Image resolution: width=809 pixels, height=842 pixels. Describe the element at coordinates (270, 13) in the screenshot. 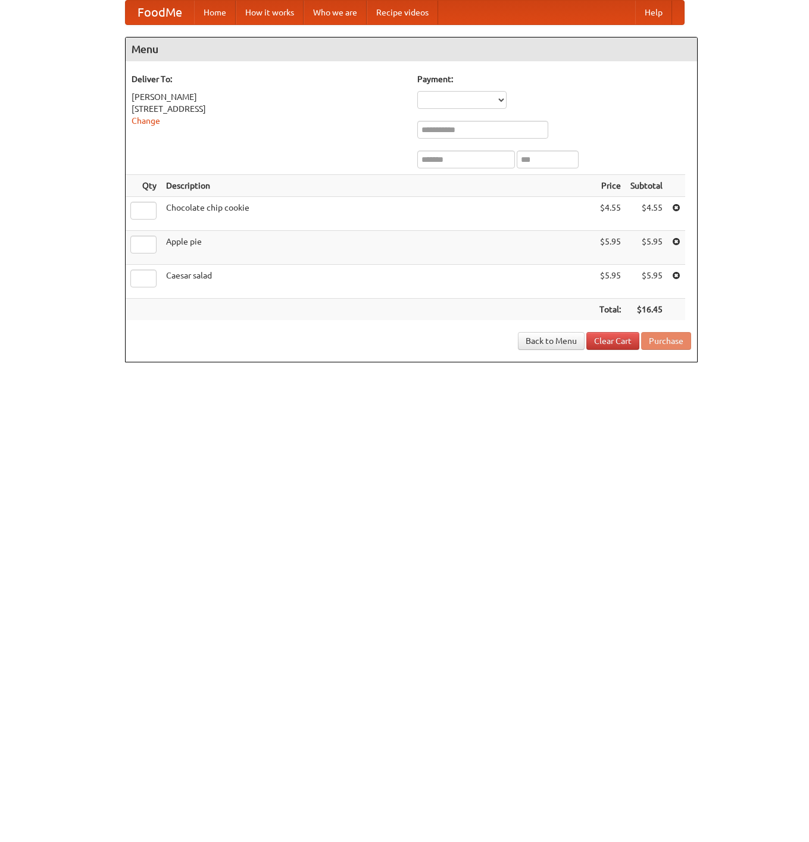

I see `a: How it works` at that location.